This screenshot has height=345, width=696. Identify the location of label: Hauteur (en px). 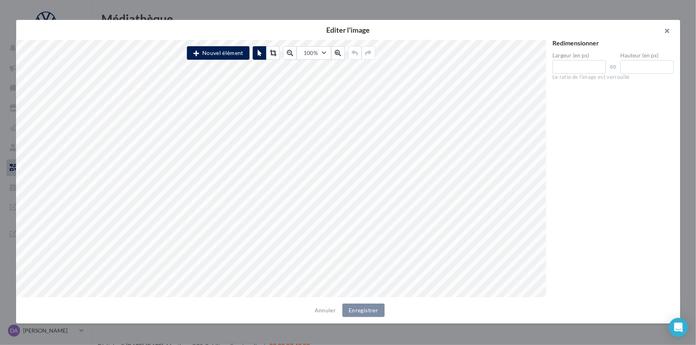
(647, 55).